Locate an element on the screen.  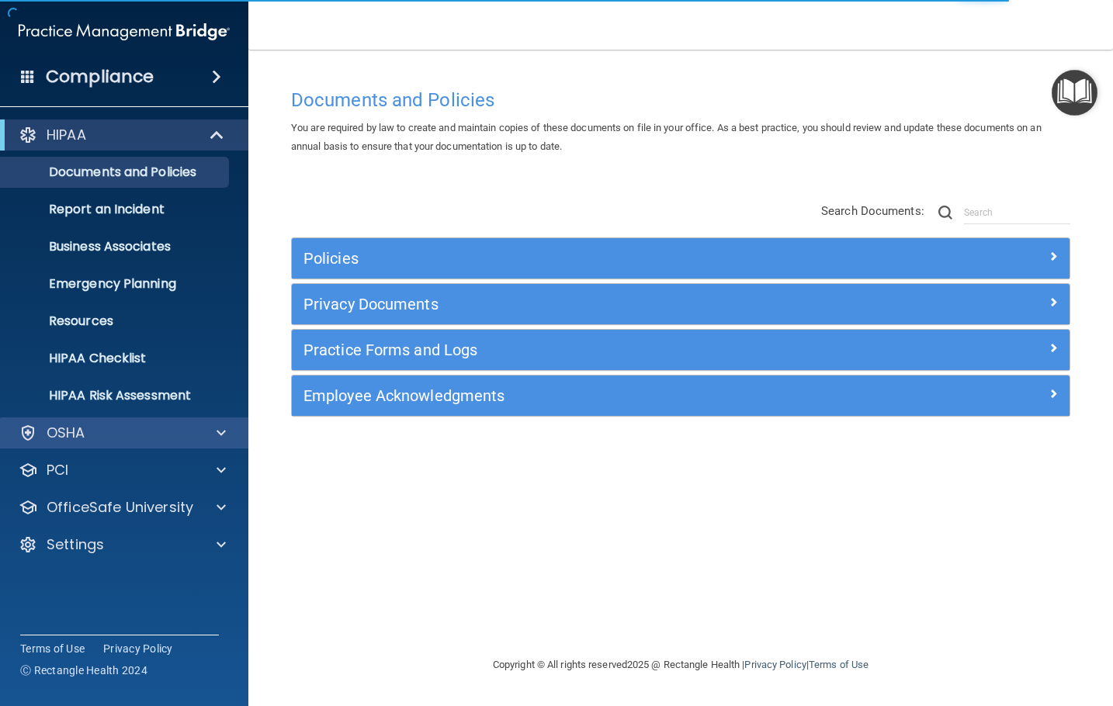
a: PCI is located at coordinates (122, 470).